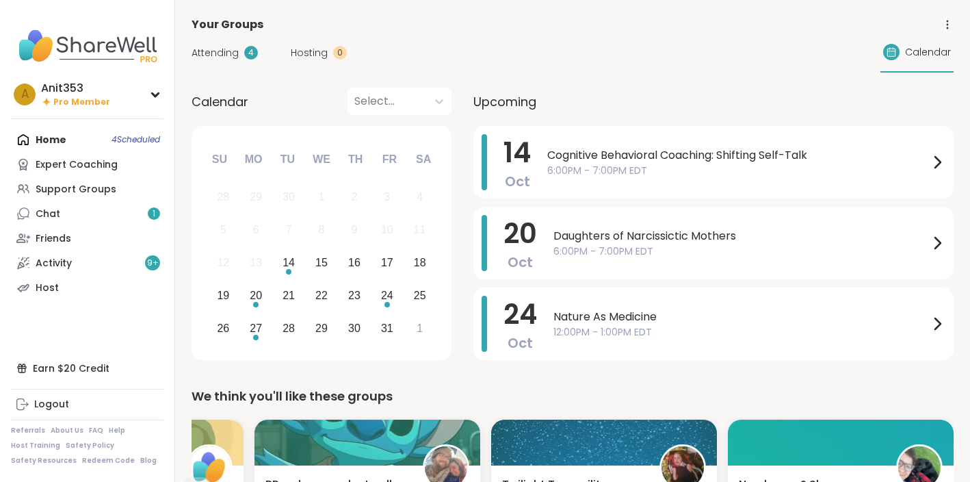  I want to click on div: Su, so click(220, 159).